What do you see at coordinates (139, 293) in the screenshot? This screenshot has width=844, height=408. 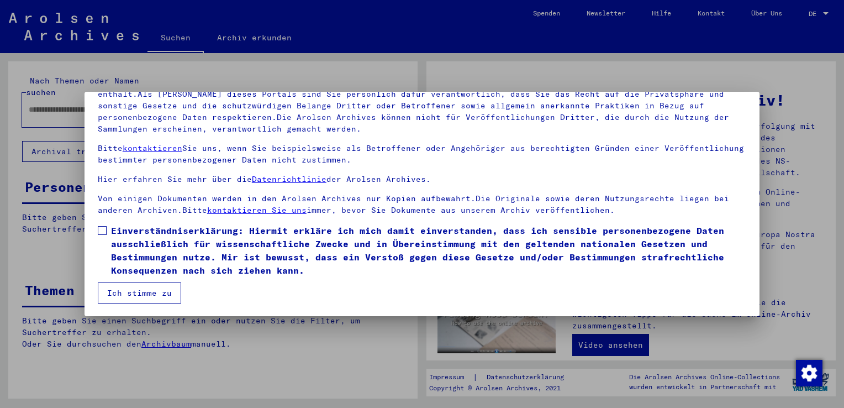 I see `button: Ich stimme zu` at bounding box center [139, 293].